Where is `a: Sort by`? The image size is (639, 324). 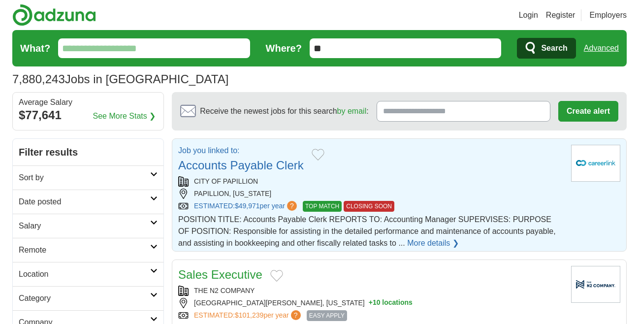
a: Sort by is located at coordinates (88, 177).